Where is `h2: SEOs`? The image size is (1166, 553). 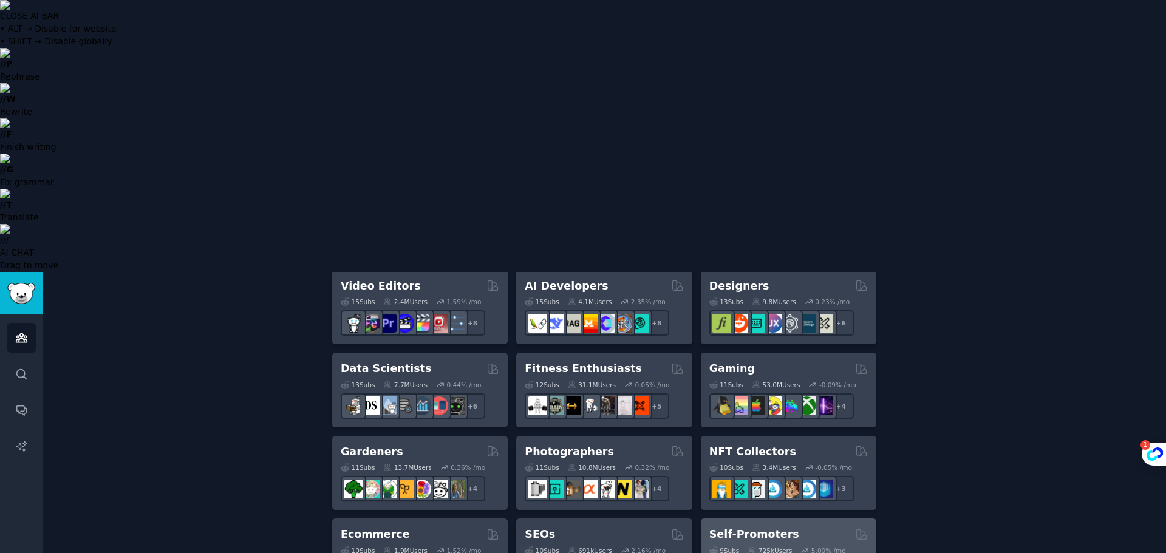
h2: SEOs is located at coordinates (540, 534).